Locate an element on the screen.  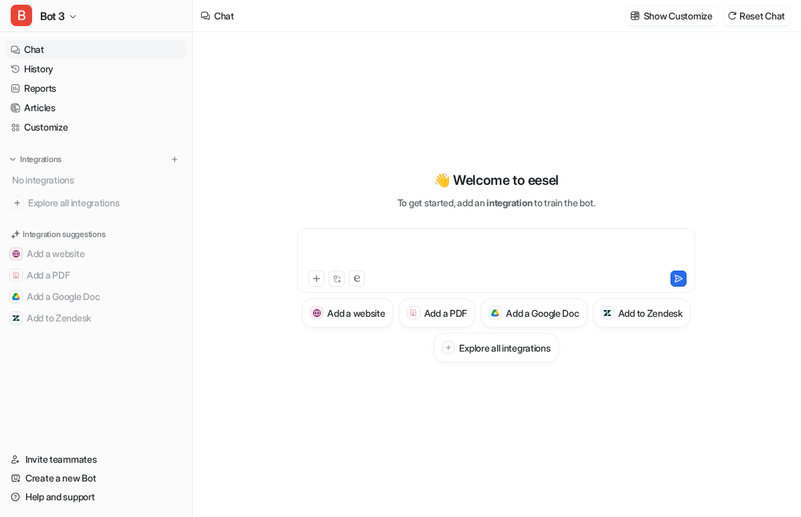
a: Help and support is located at coordinates (96, 496).